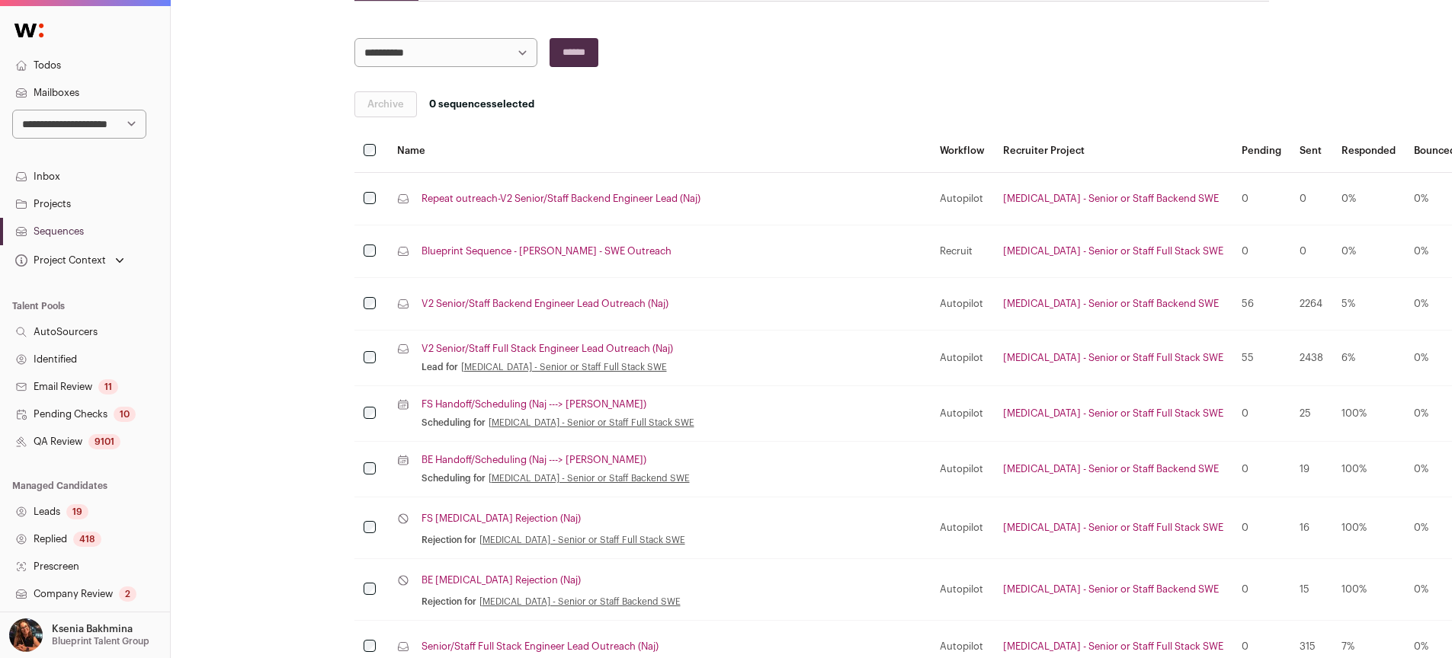 This screenshot has width=1452, height=658. I want to click on a: V2 Senior/Staff Full Stack Engineer Lead Outreach (Naj), so click(547, 349).